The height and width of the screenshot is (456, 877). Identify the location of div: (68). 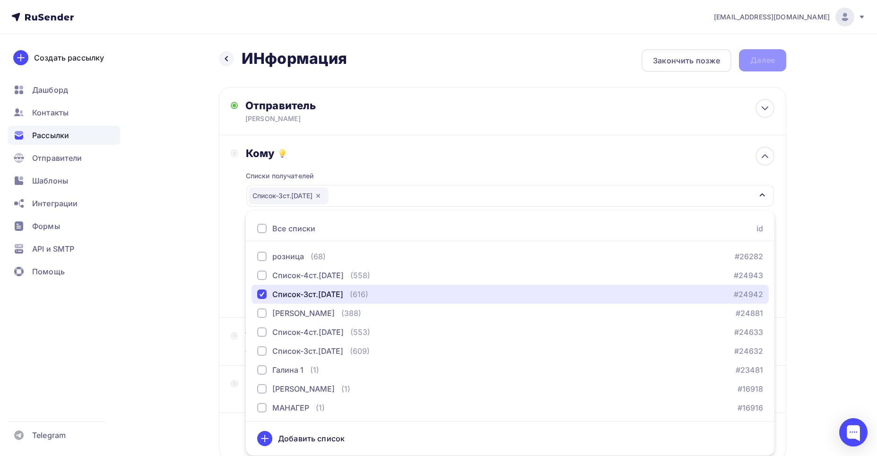
(318, 256).